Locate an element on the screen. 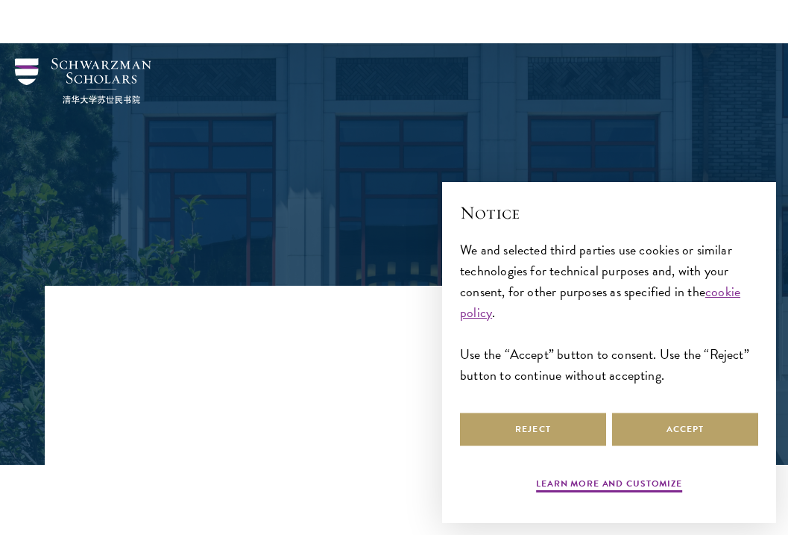 The image size is (788, 535). a: cookie policy is located at coordinates (601, 301).